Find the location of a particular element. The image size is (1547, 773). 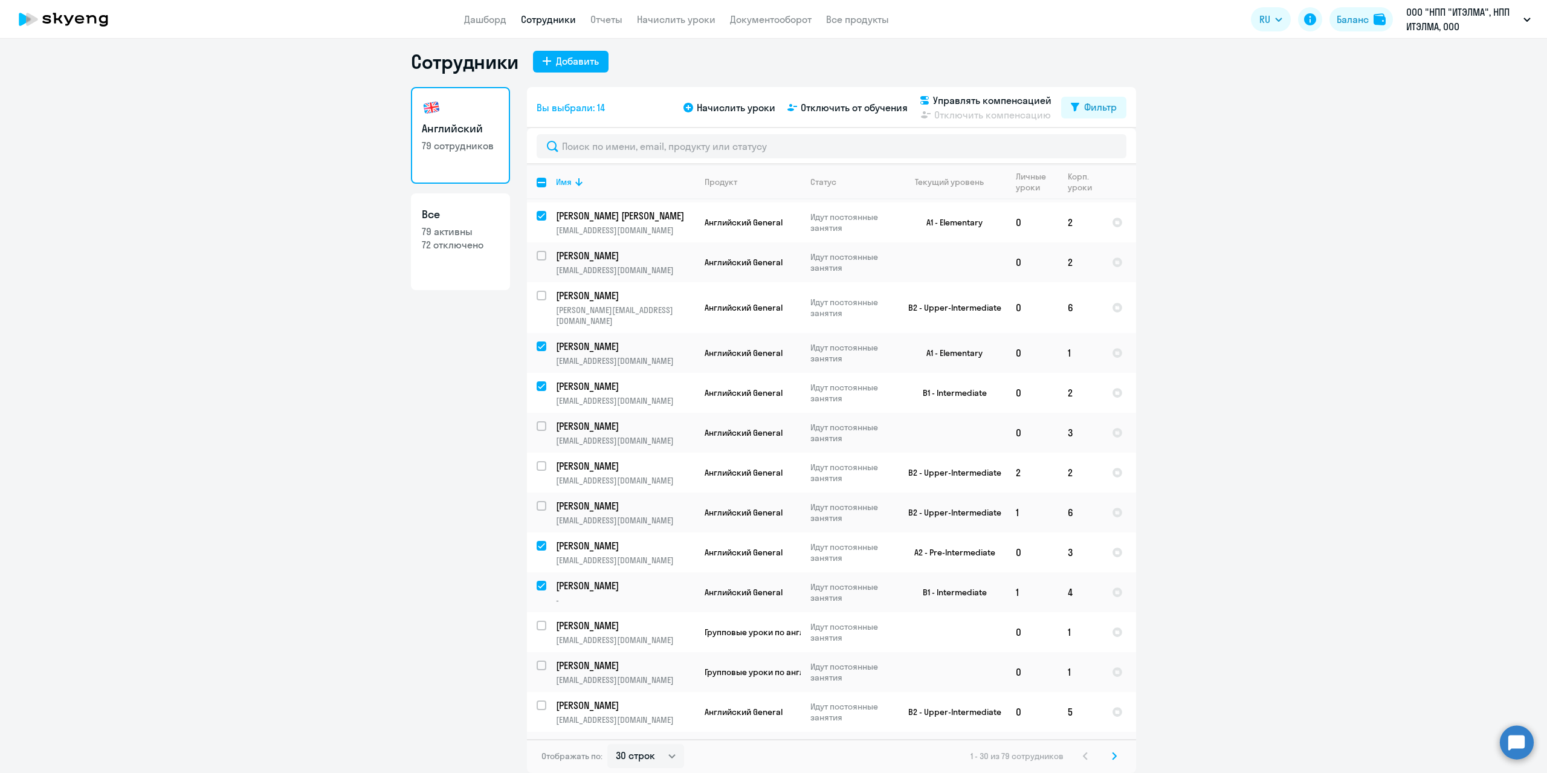

td: 5 is located at coordinates (1080, 712).